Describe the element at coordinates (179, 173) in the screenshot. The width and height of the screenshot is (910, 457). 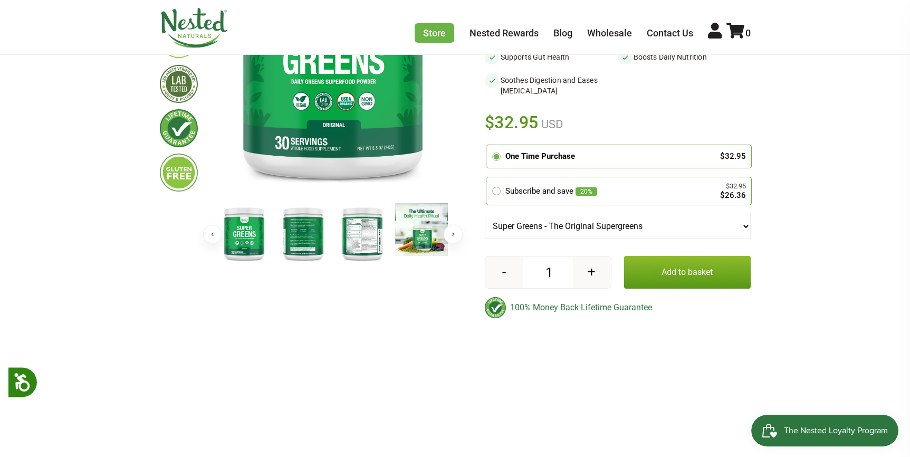
I see `img: glutenfree` at that location.